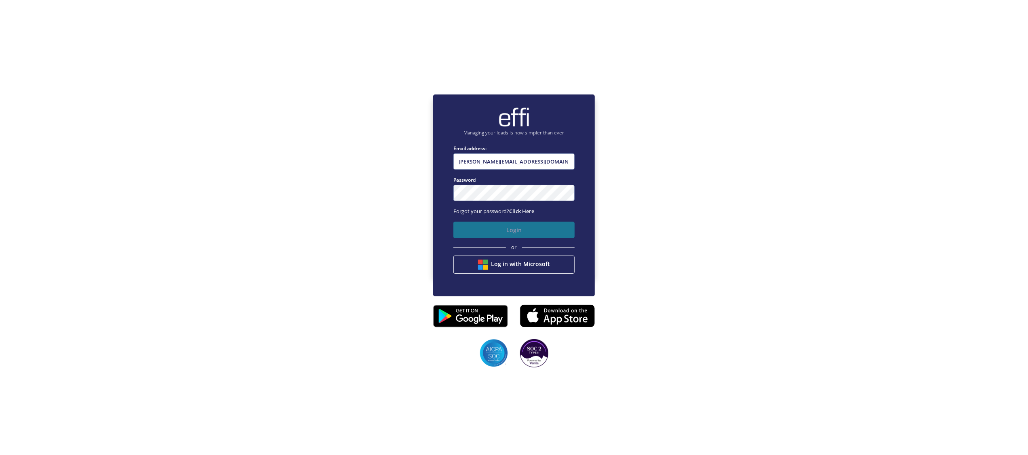 This screenshot has width=1028, height=455. Describe the element at coordinates (514, 133) in the screenshot. I see `p: Managing your leads is now simpler than ever` at that location.